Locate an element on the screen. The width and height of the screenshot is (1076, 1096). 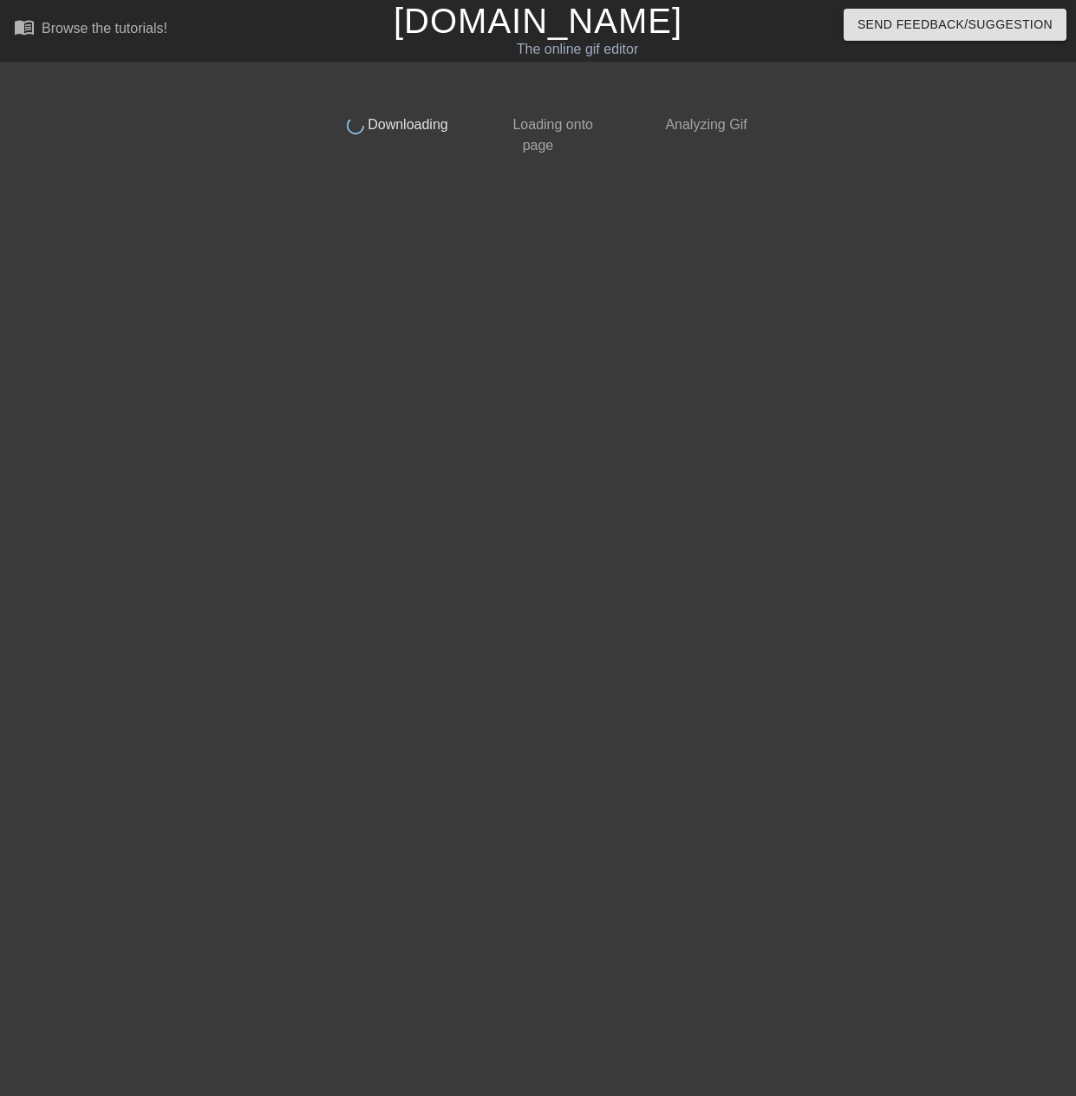
button: Send Feedback/Suggestion is located at coordinates (954, 24).